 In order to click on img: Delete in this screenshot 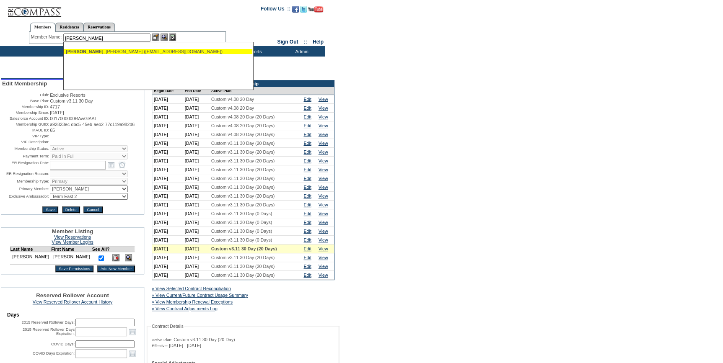, I will do `click(116, 258)`.